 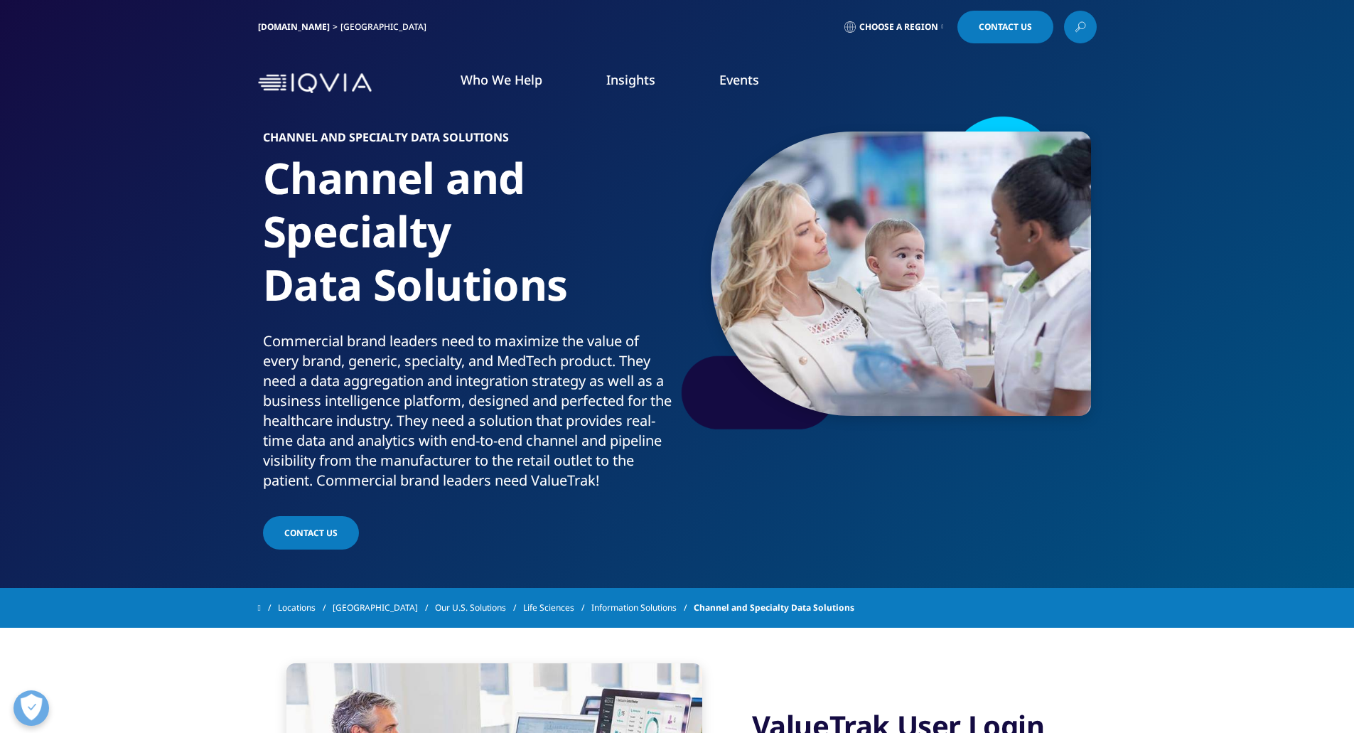 What do you see at coordinates (501, 80) in the screenshot?
I see `a: Who We Help` at bounding box center [501, 80].